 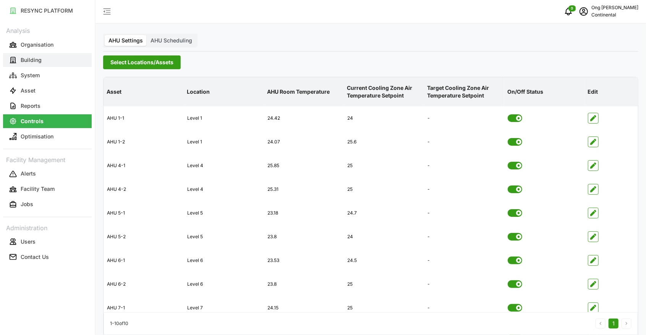 I want to click on button: Reports, so click(x=47, y=106).